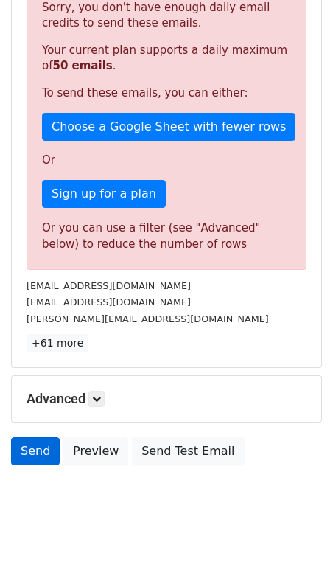 This screenshot has width=333, height=584. Describe the element at coordinates (167, 93) in the screenshot. I see `p: To send these emails, you can either:` at that location.